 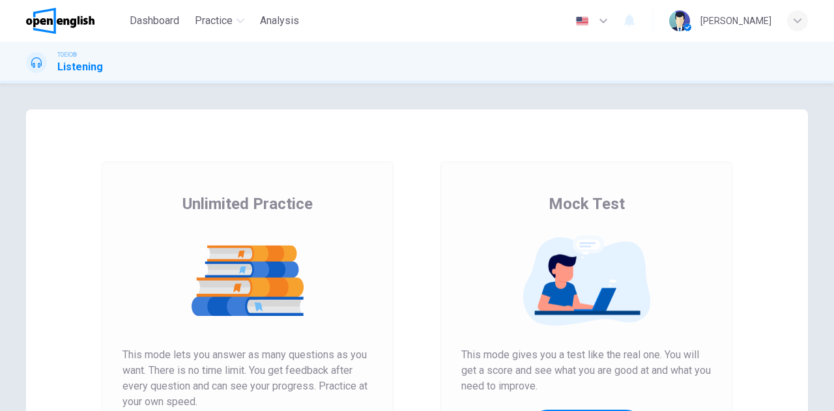 What do you see at coordinates (75, 21) in the screenshot?
I see `a: OpenEnglish logo` at bounding box center [75, 21].